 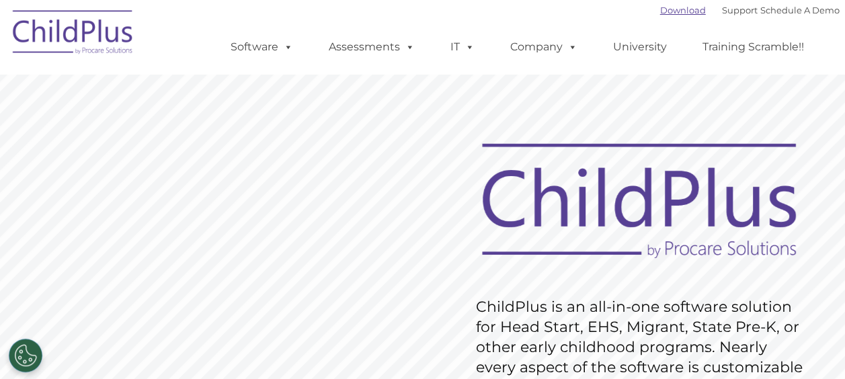 I want to click on a: Assessments, so click(x=372, y=47).